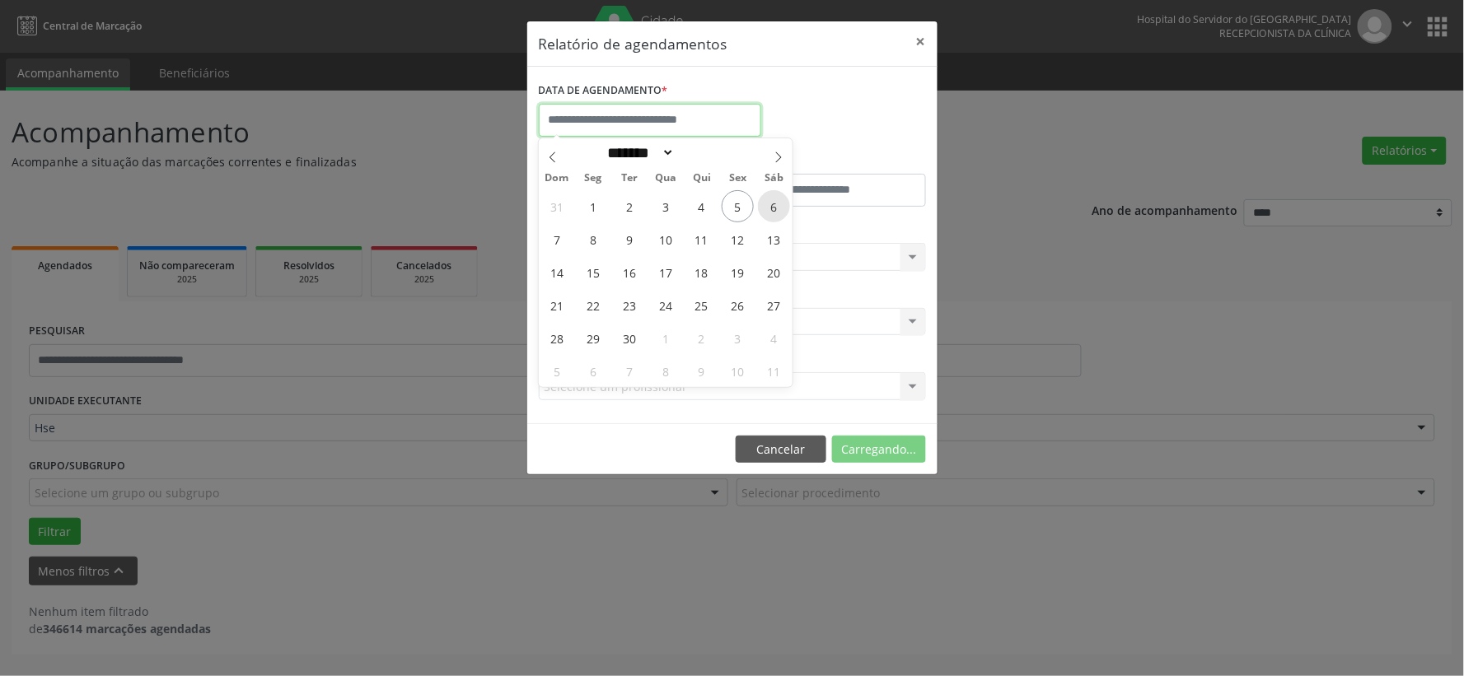 This screenshot has width=1464, height=676. Describe the element at coordinates (592, 371) in the screenshot. I see `span: Outubro 6, 2025` at that location.